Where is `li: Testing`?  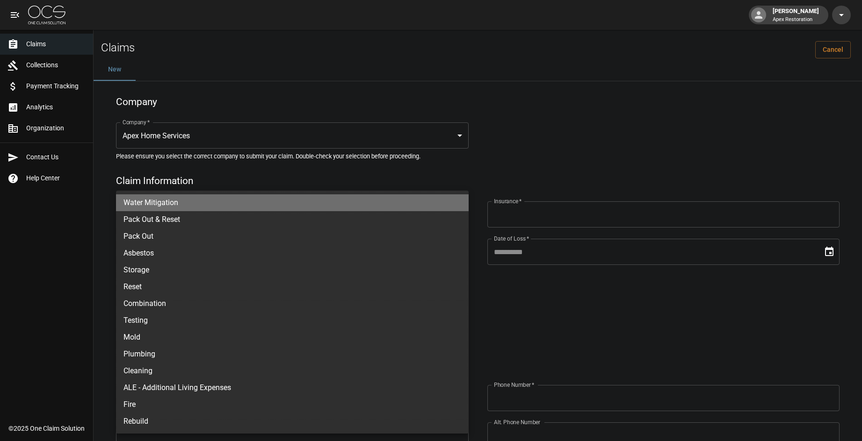
li: Testing is located at coordinates (292, 321).